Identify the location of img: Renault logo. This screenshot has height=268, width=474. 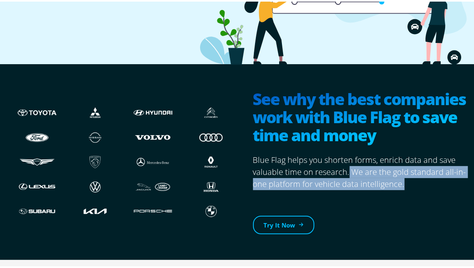
(211, 160).